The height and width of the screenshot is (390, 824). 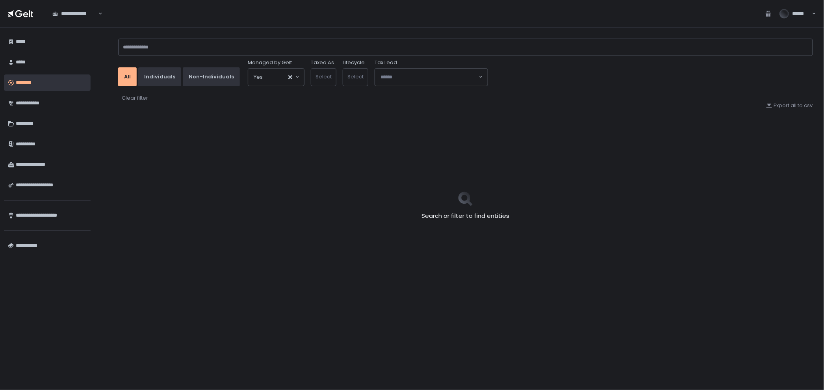 I want to click on button: Individuals, so click(x=159, y=77).